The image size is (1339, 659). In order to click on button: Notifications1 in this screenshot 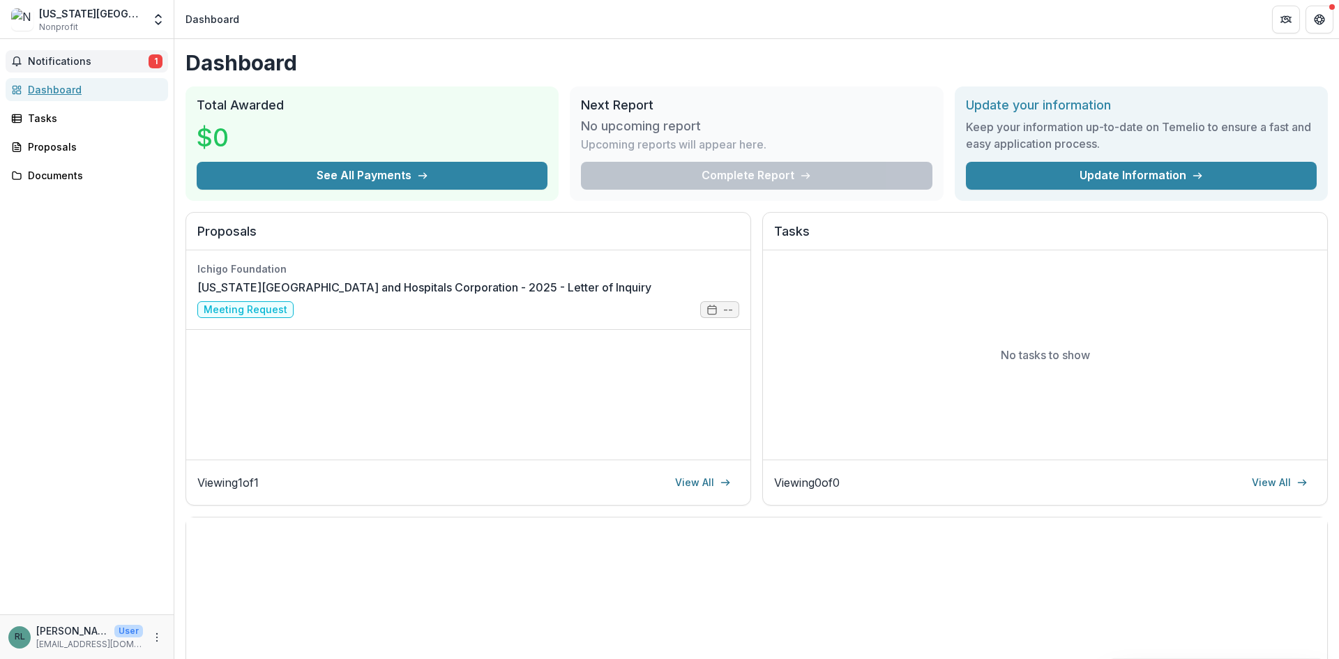, I will do `click(86, 61)`.